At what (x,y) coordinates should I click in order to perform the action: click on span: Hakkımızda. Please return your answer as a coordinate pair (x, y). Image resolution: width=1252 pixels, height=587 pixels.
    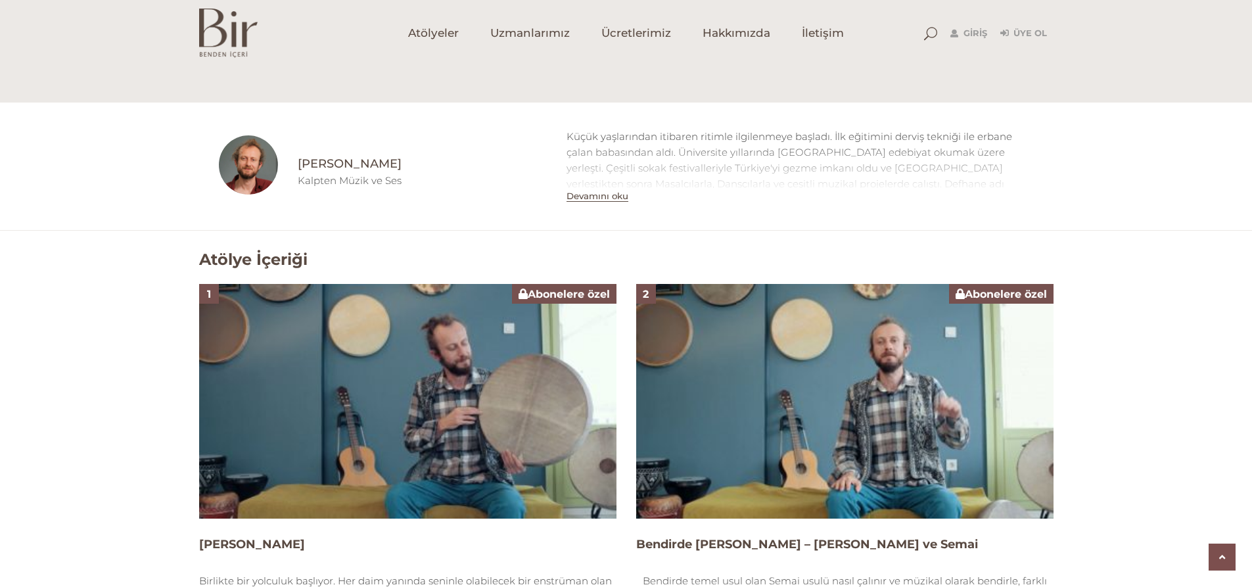
    Looking at the image, I should click on (736, 33).